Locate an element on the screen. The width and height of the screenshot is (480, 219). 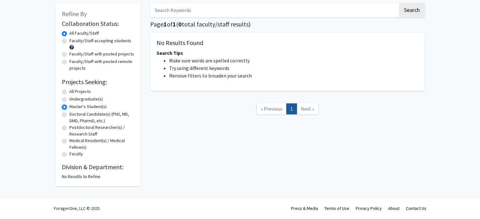
label: All Projects is located at coordinates (80, 91).